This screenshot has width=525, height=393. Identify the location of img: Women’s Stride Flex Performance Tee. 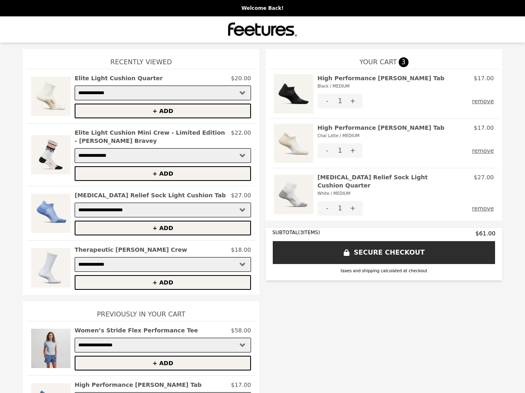
(51, 349).